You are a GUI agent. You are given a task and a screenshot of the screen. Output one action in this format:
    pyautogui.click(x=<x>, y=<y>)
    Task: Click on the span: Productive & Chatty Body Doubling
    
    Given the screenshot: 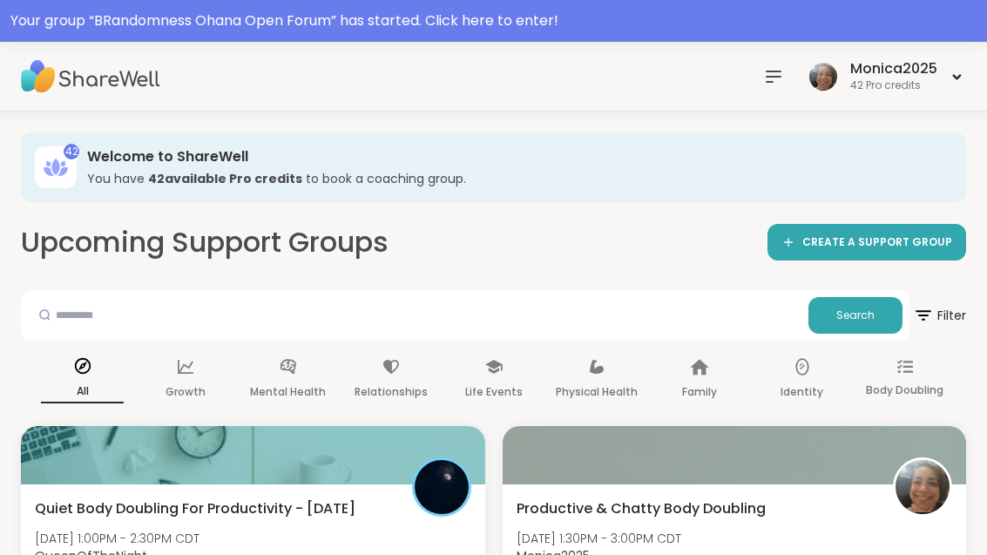 What is the action you would take?
    pyautogui.click(x=641, y=509)
    